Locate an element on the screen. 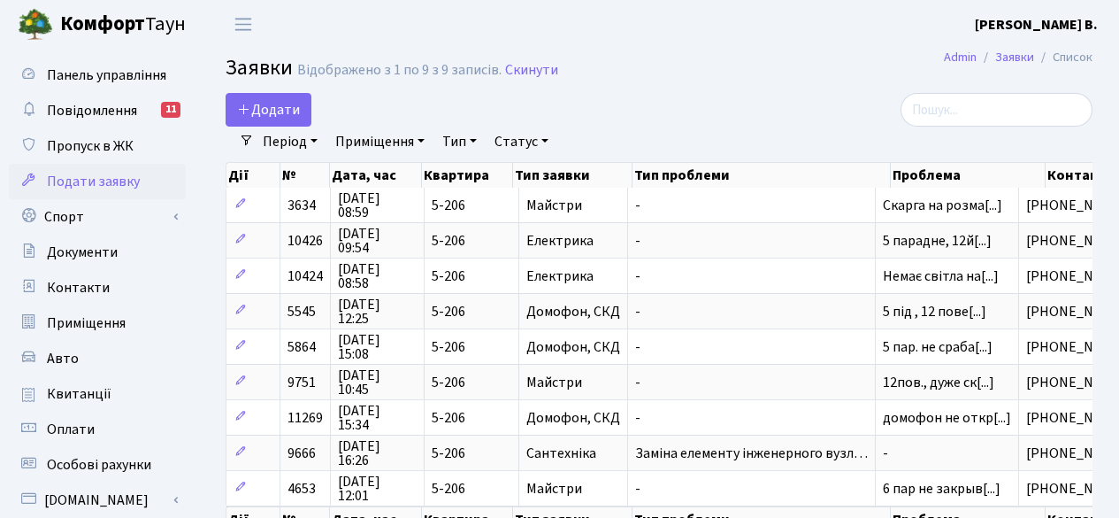  th: Квартира is located at coordinates (467, 175).